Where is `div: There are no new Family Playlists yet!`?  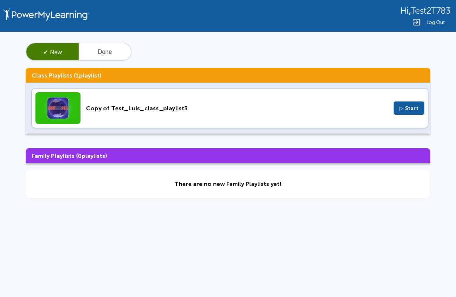 div: There are no new Family Playlists yet! is located at coordinates (228, 184).